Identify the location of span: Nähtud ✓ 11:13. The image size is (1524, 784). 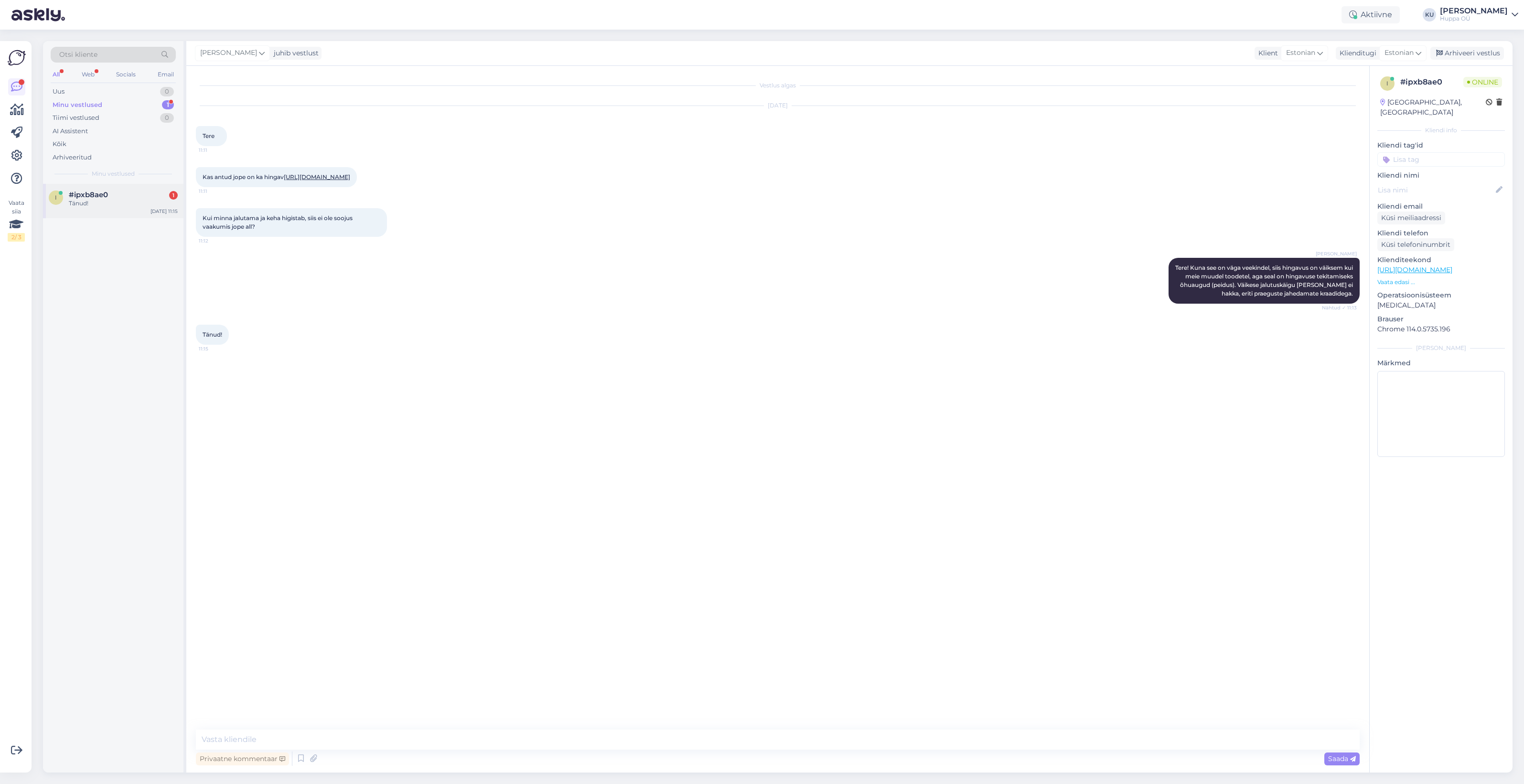
(1338, 308).